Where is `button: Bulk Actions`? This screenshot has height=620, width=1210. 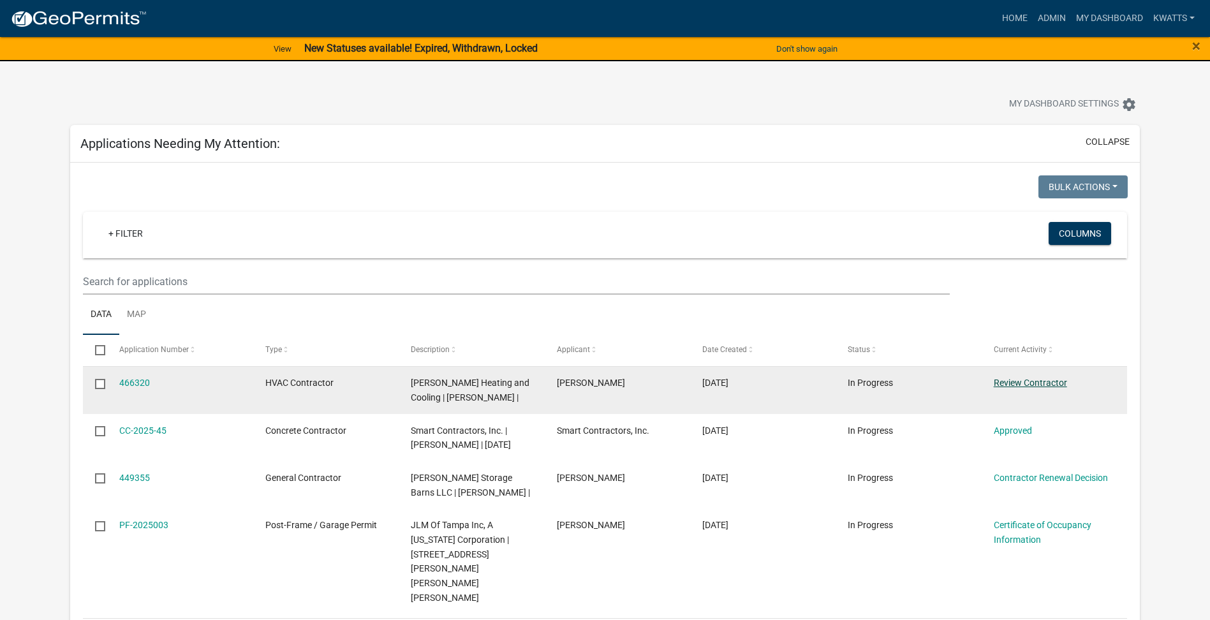 button: Bulk Actions is located at coordinates (1083, 187).